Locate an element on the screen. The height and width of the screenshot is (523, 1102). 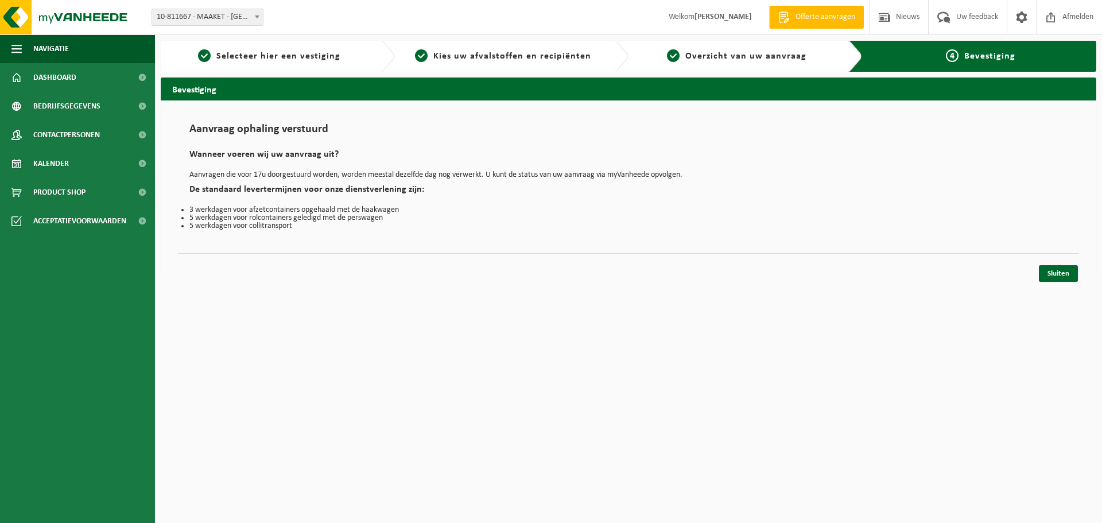
a: 1Selecteer hier een vestiging is located at coordinates (269, 56).